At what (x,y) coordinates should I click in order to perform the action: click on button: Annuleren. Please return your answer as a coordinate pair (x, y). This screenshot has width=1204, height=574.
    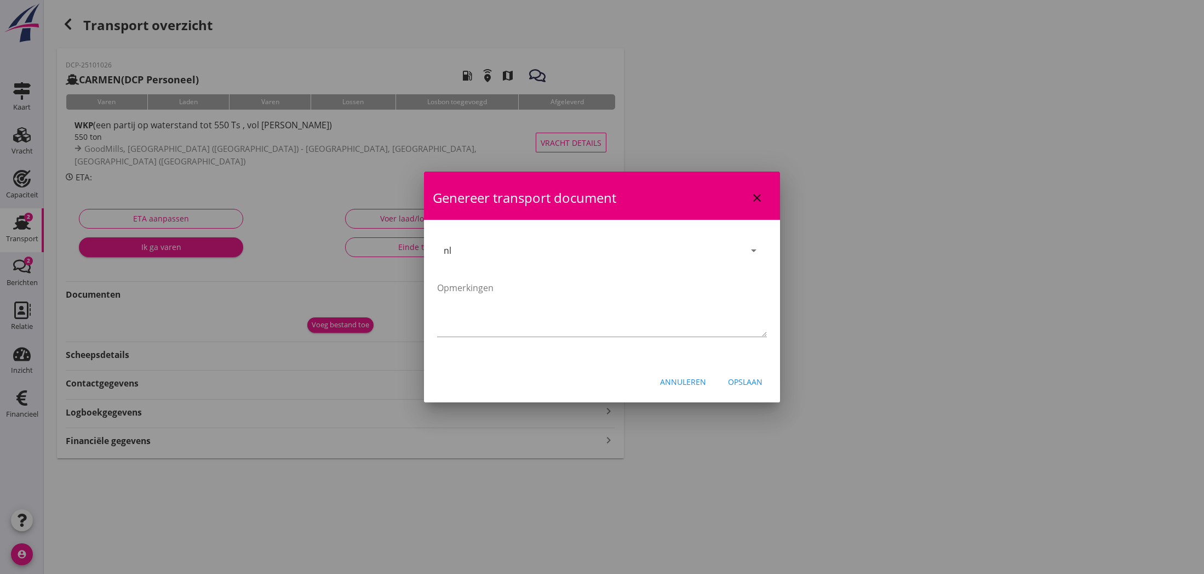
    Looking at the image, I should click on (683, 381).